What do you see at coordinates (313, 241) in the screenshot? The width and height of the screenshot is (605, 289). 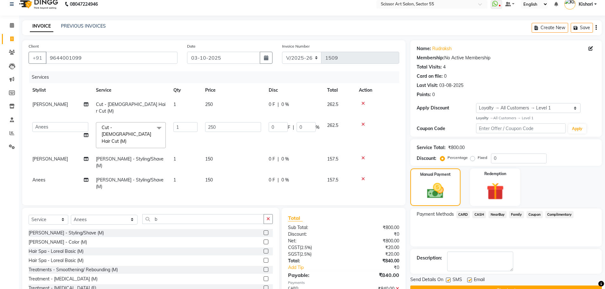 I see `div: Net:` at bounding box center [313, 241].